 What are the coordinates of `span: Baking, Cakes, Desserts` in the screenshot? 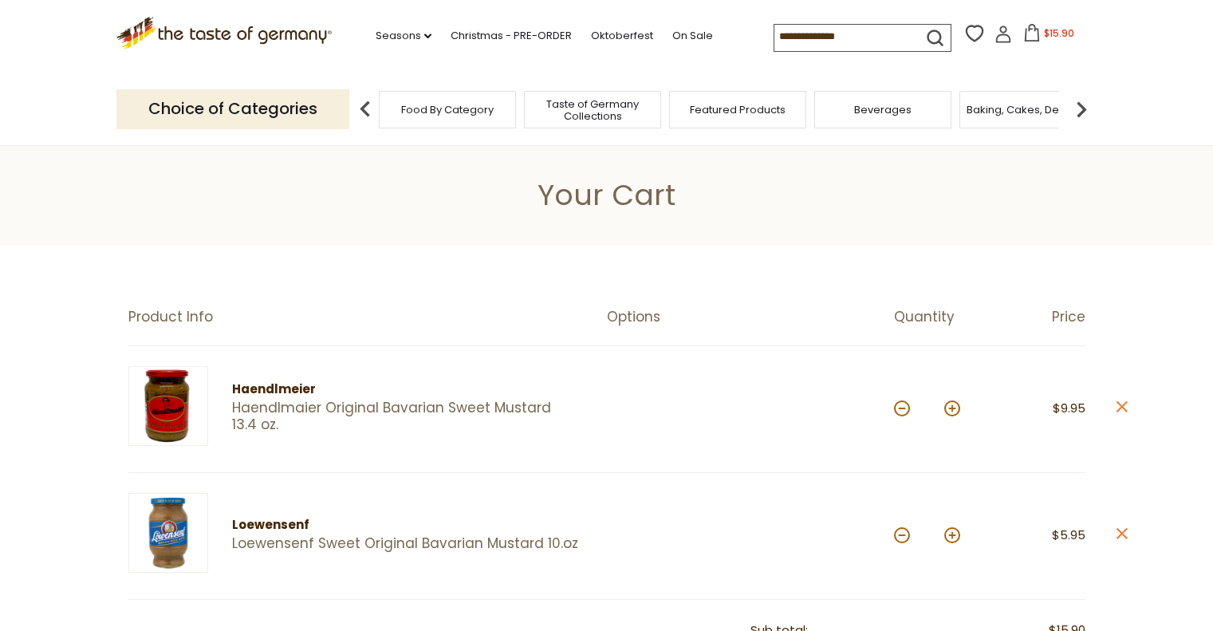 It's located at (1028, 109).